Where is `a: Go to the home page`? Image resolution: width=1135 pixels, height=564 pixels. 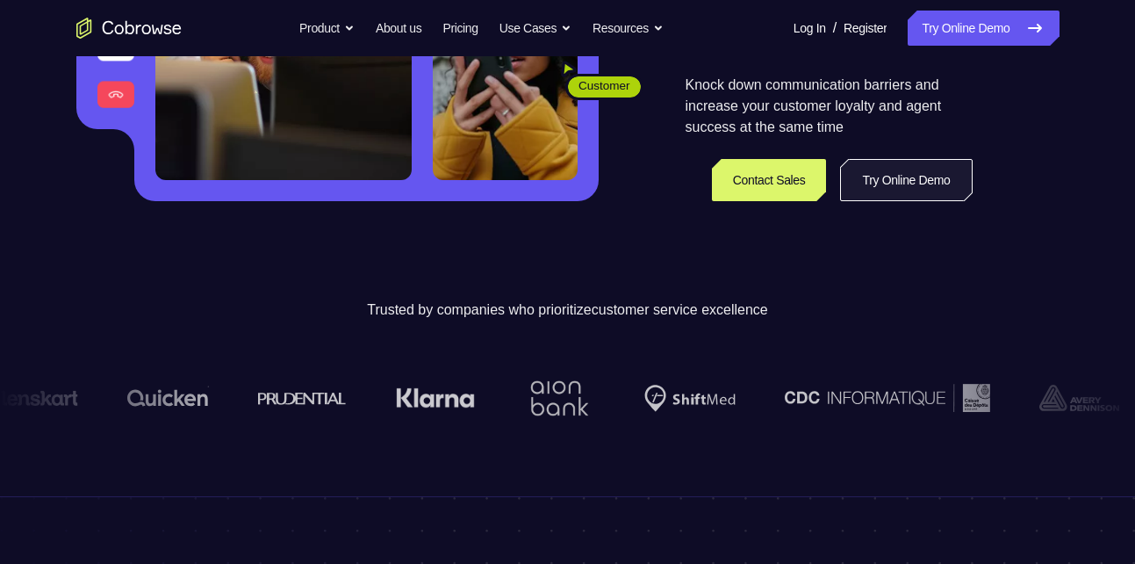
a: Go to the home page is located at coordinates (129, 28).